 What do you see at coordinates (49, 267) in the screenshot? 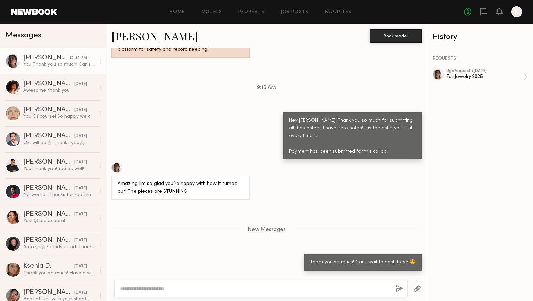
I see `div: Ksenia D.` at bounding box center [49, 267].